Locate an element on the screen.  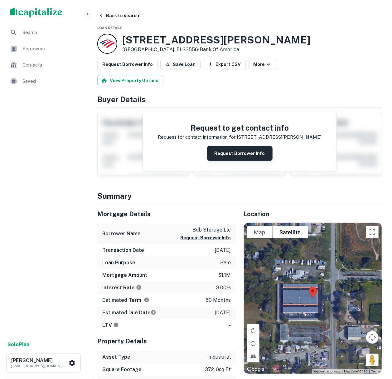
h5: Location is located at coordinates (313, 214).